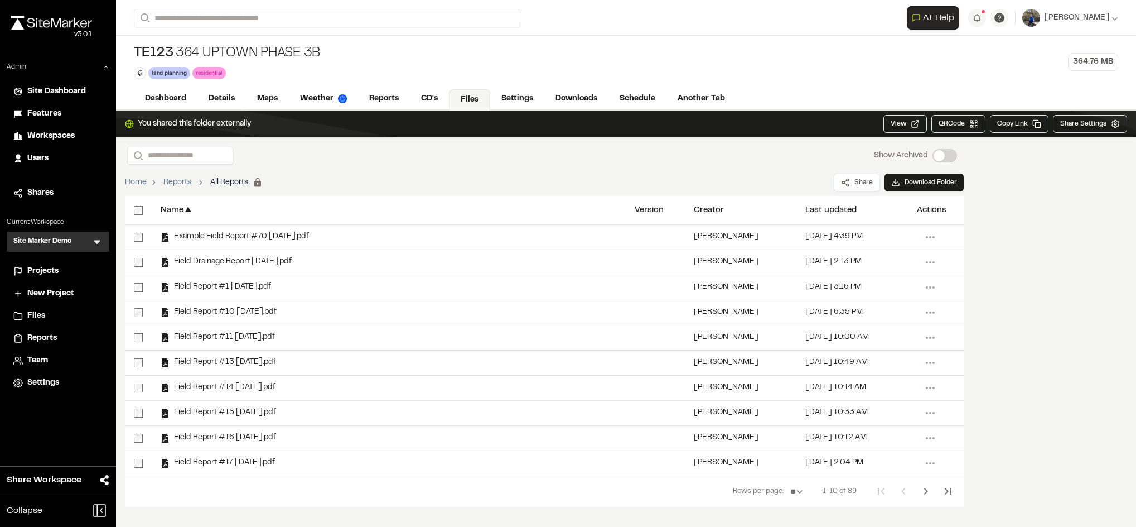 This screenshot has height=527, width=1136. I want to click on h3: Site Marker Demo, so click(42, 242).